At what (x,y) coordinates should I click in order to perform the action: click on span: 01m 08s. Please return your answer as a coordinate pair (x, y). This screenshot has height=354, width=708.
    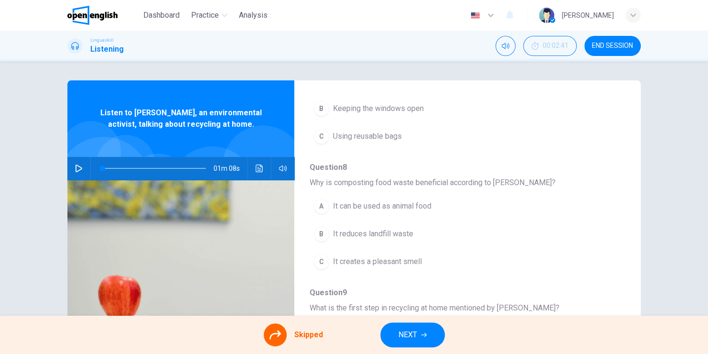
    Looking at the image, I should click on (230, 168).